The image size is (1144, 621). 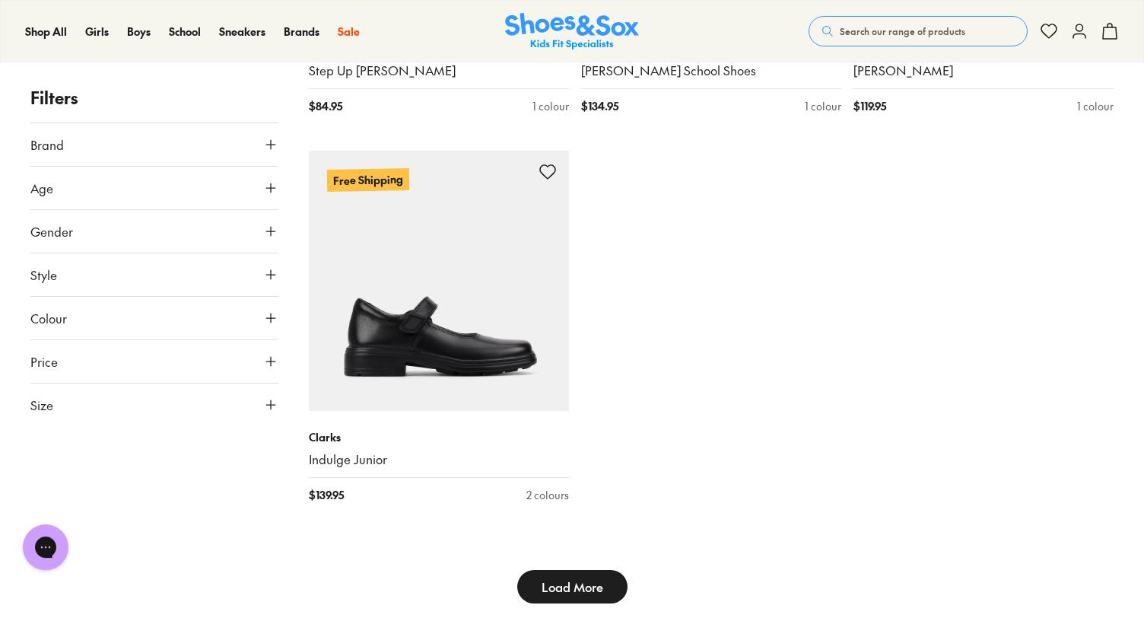 What do you see at coordinates (52, 231) in the screenshot?
I see `span: Gender` at bounding box center [52, 231].